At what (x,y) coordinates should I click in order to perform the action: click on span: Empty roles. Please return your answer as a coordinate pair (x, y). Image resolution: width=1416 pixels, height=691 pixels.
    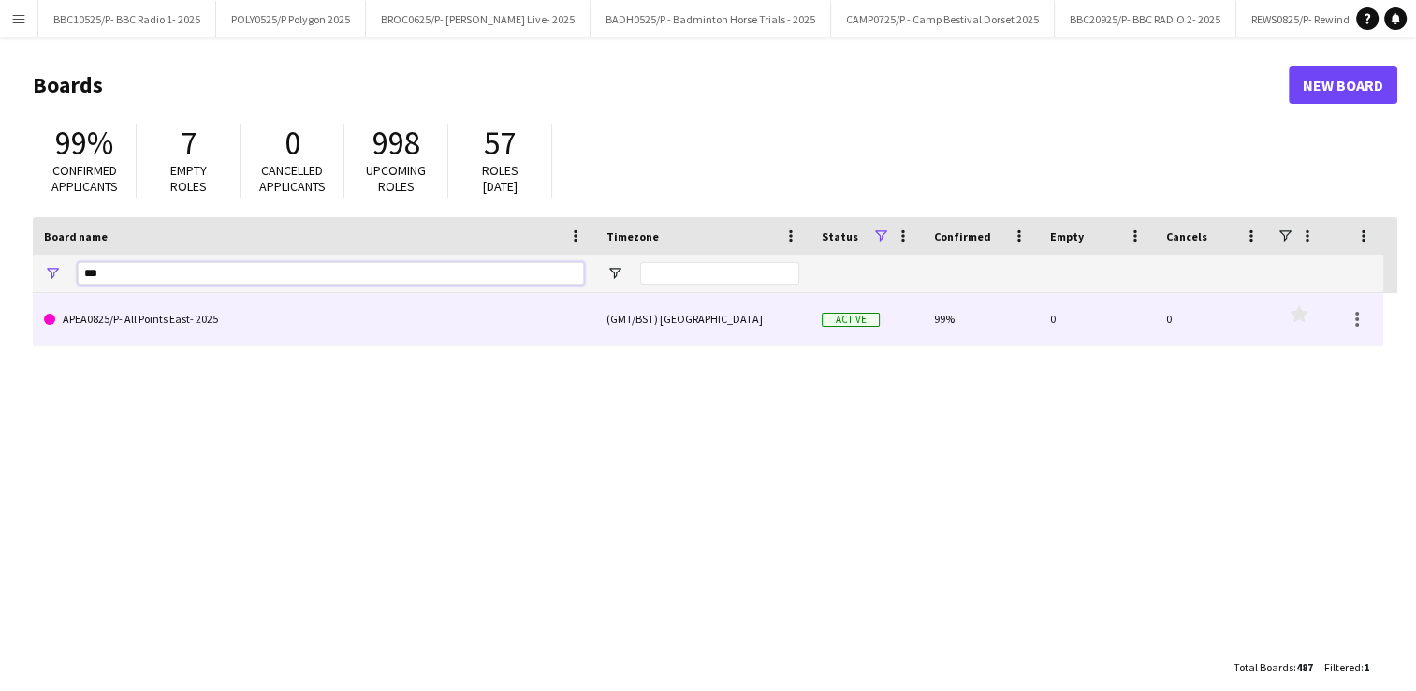
    Looking at the image, I should click on (188, 178).